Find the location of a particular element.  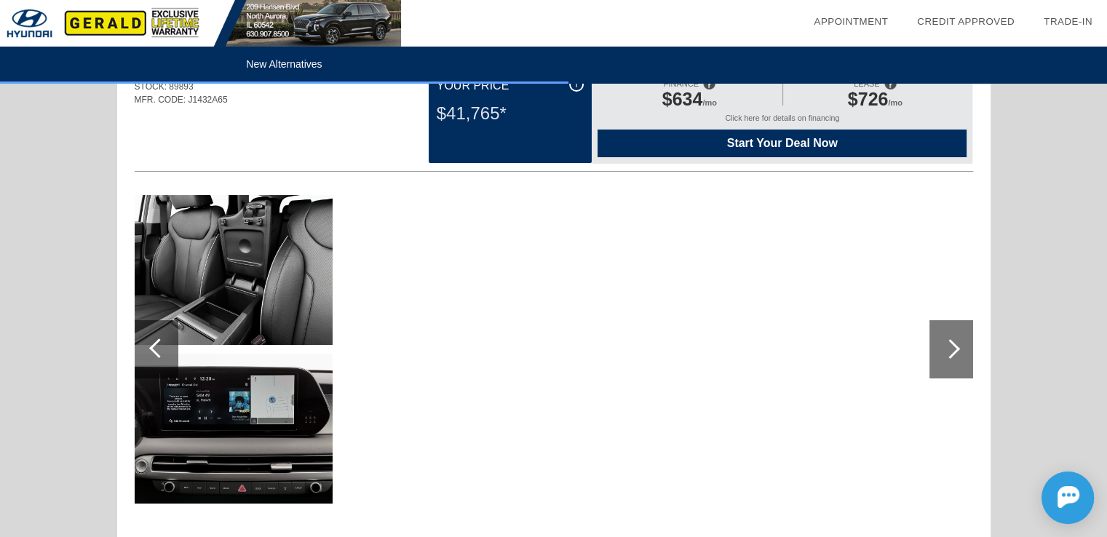

div: Click here for details on financing is located at coordinates (782, 122).